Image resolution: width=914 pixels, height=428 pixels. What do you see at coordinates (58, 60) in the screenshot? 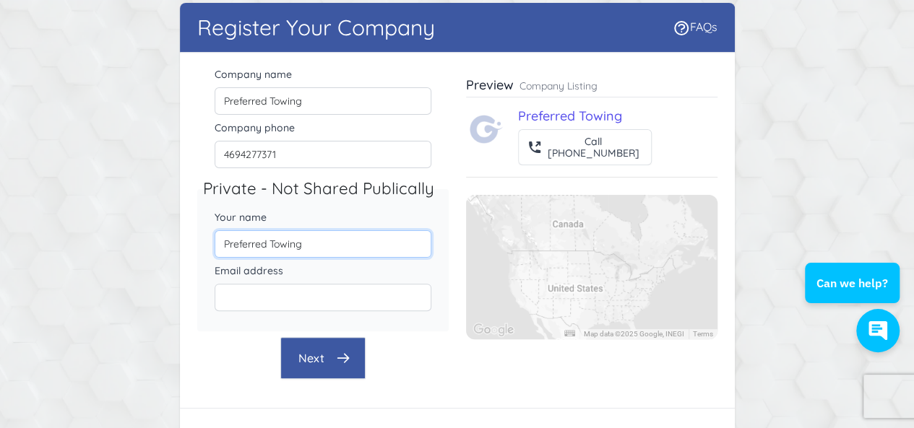
I see `div: Can we help?` at bounding box center [58, 60].